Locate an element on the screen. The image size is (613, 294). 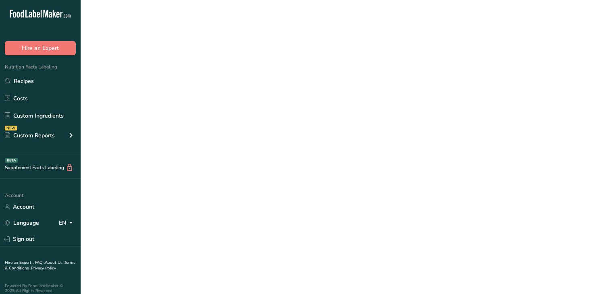
a: Hire an Expert . is located at coordinates (19, 263).